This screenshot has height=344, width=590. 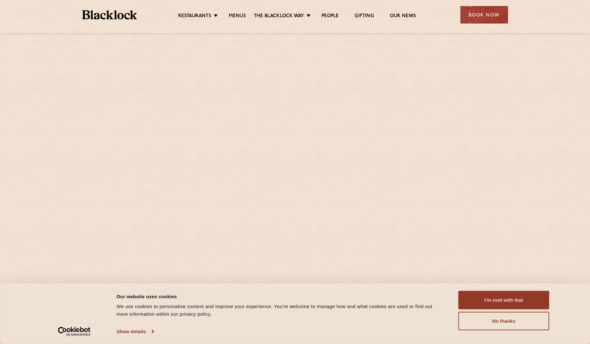 What do you see at coordinates (364, 17) in the screenshot?
I see `a: Gifting` at bounding box center [364, 17].